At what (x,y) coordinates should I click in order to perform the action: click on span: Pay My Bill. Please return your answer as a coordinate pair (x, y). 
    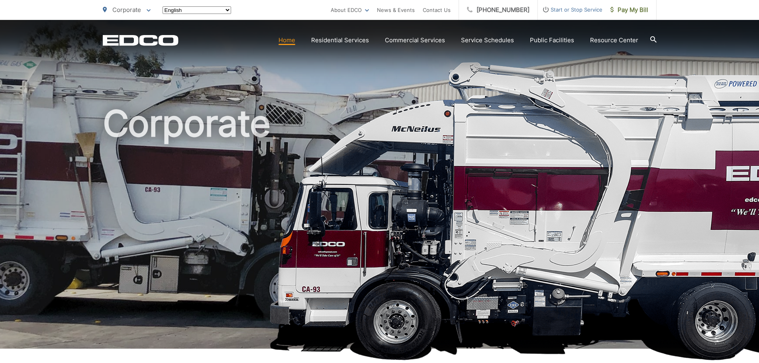
    Looking at the image, I should click on (629, 10).